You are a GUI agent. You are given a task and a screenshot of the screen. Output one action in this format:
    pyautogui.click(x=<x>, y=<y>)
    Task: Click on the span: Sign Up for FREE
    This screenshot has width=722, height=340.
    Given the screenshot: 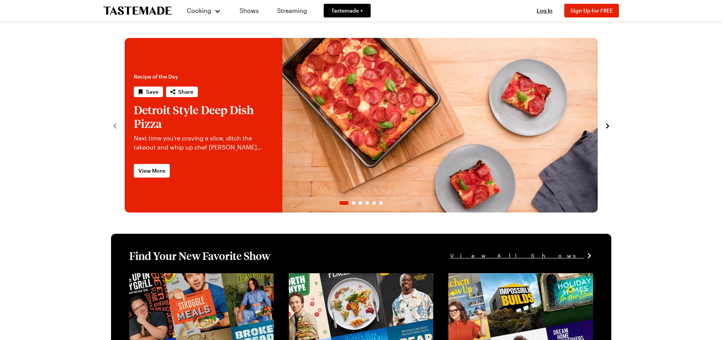 What is the action you would take?
    pyautogui.click(x=592, y=10)
    